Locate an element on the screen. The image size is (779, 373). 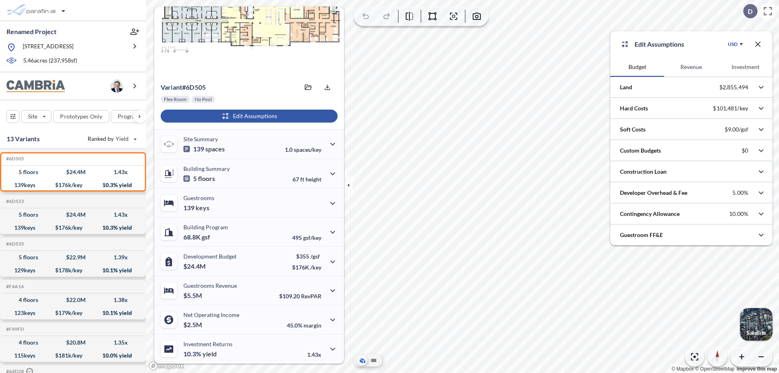
button: Aerial View is located at coordinates (362, 360).